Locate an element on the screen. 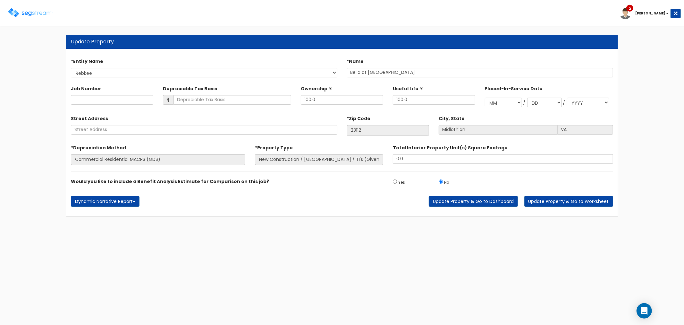  img: logo.png is located at coordinates (30, 13).